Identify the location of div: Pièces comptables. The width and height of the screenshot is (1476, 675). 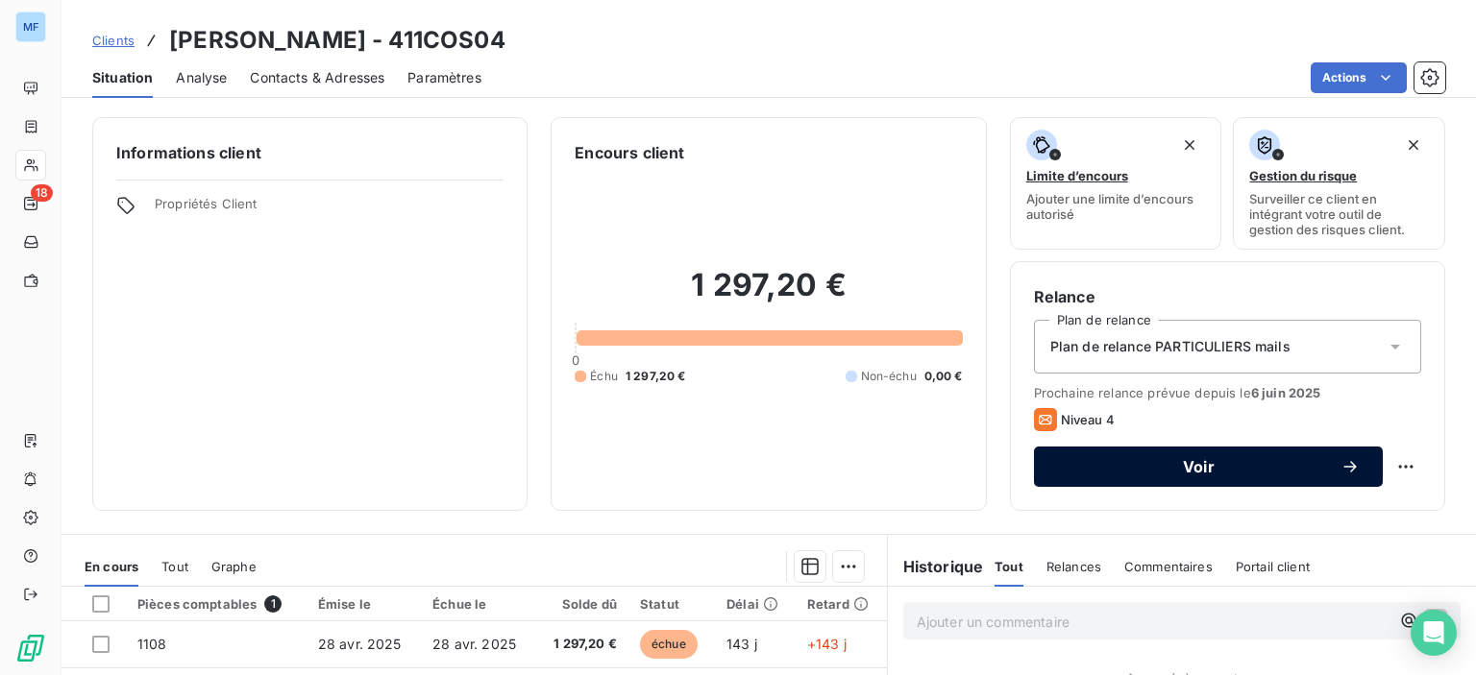
(216, 604).